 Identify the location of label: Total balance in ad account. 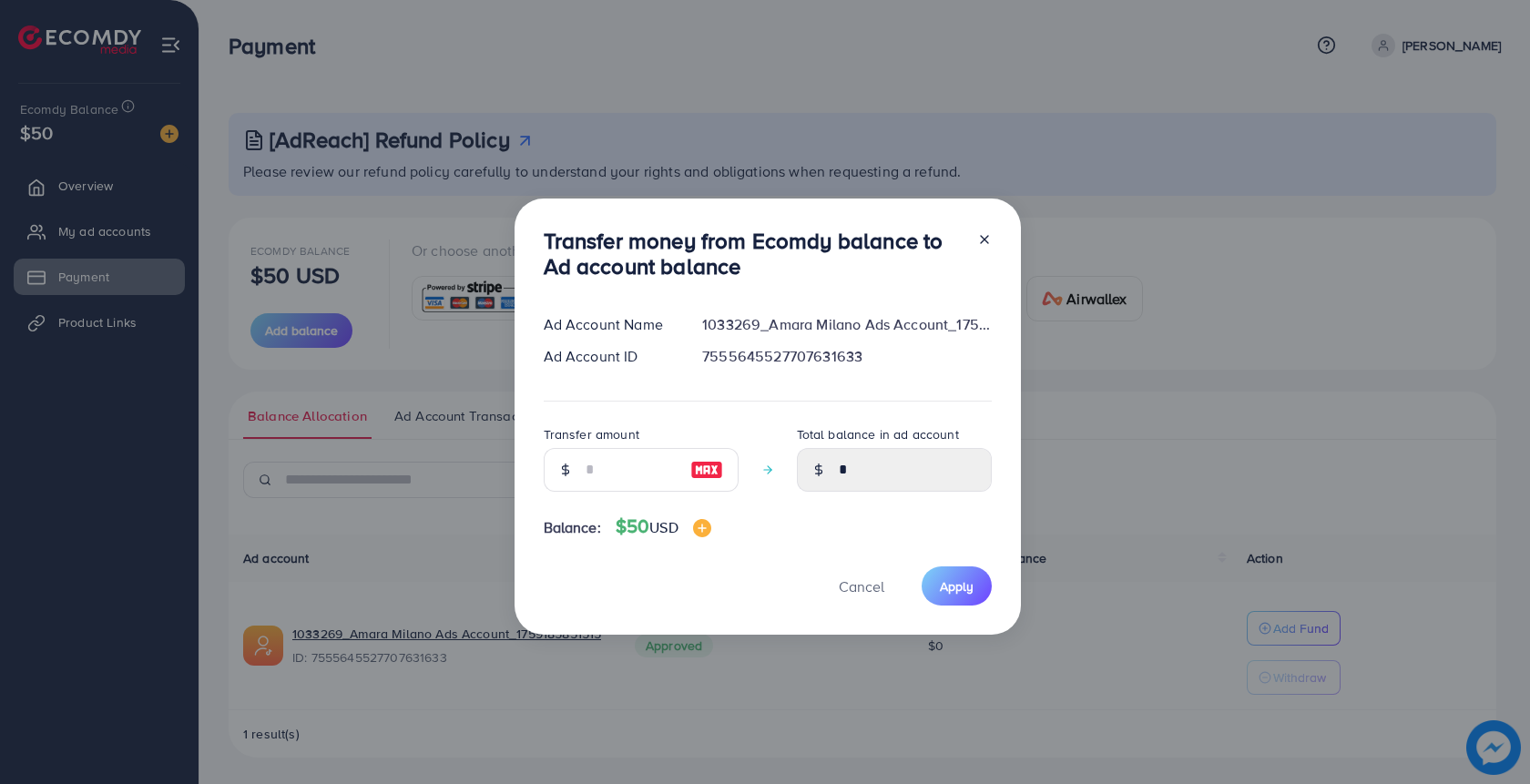
(878, 434).